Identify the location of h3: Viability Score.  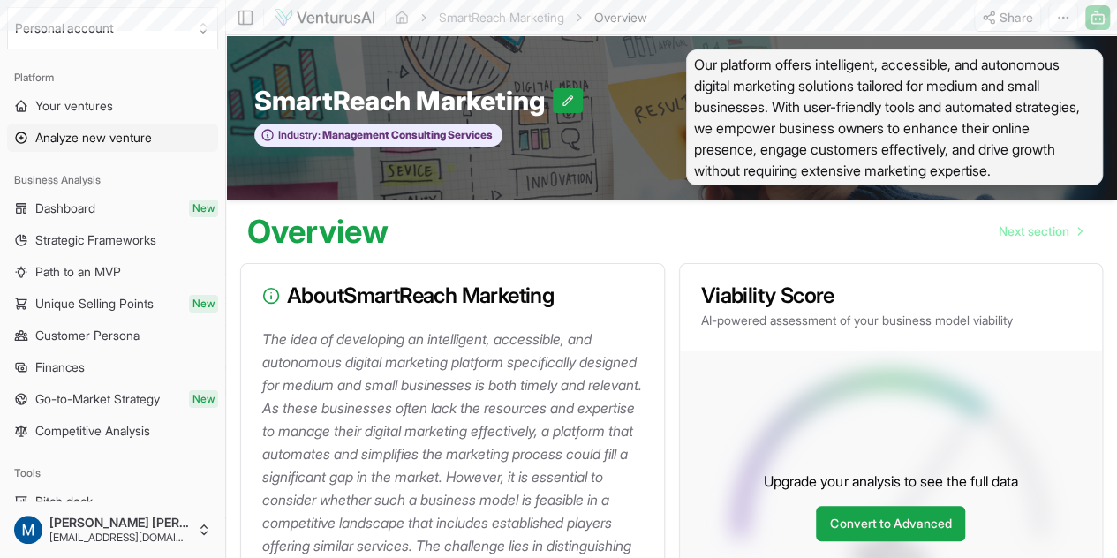
(891, 296).